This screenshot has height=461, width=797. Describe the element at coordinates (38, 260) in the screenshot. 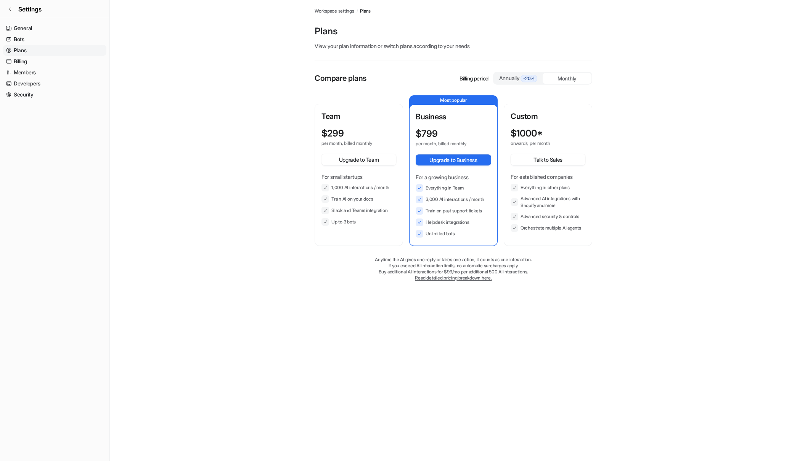

I see `span: Home` at that location.